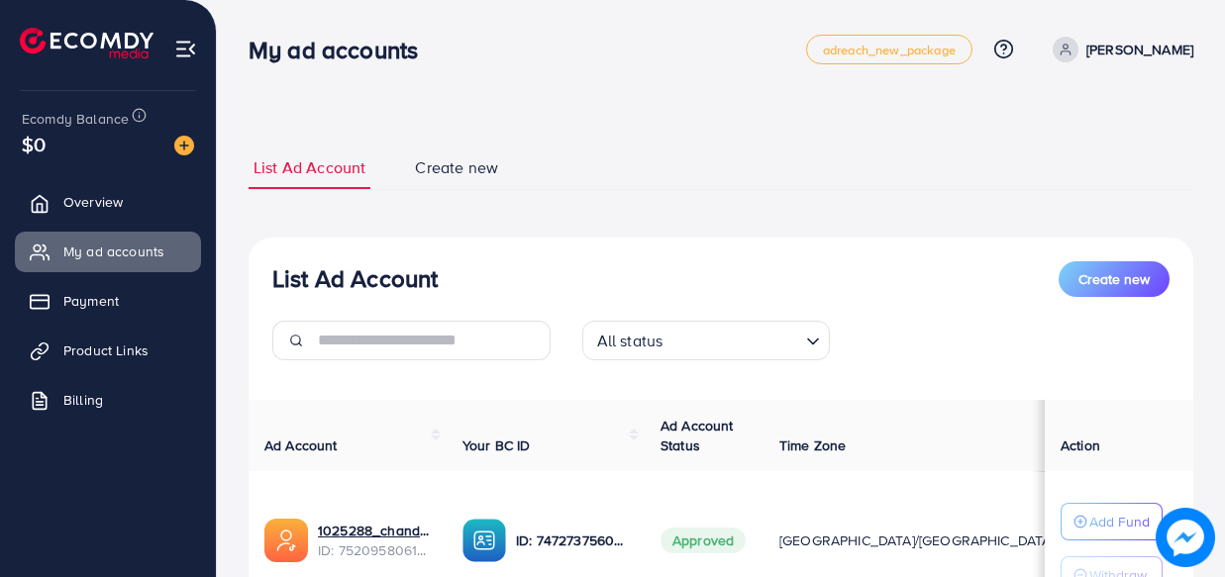 The width and height of the screenshot is (1225, 577). Describe the element at coordinates (108, 202) in the screenshot. I see `a: Overview` at that location.